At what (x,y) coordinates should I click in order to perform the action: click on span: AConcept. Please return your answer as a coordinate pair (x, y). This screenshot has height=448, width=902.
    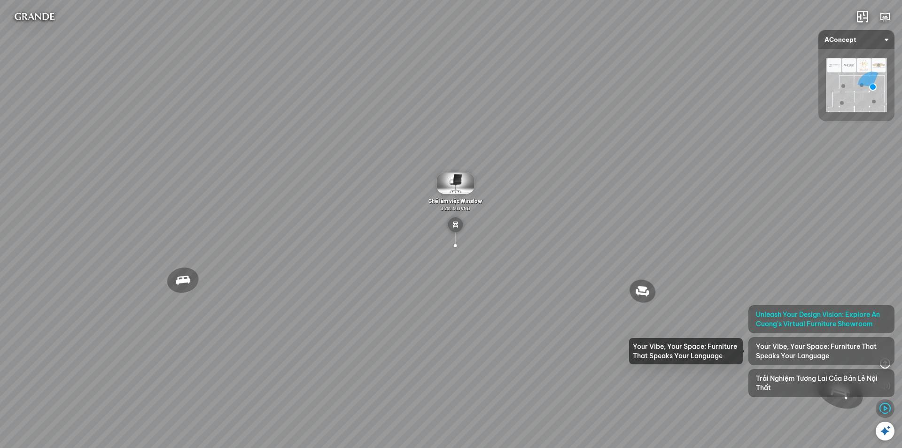
    Looking at the image, I should click on (856, 39).